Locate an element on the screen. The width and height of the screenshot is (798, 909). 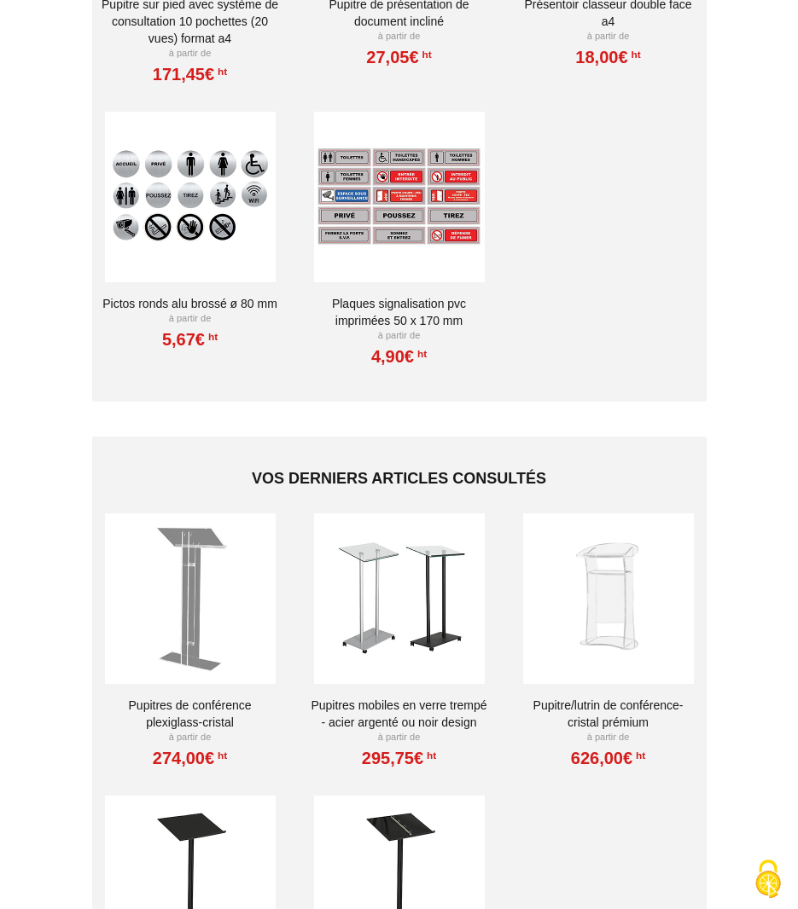
span: Vos derniers articles consultés is located at coordinates (398, 479).